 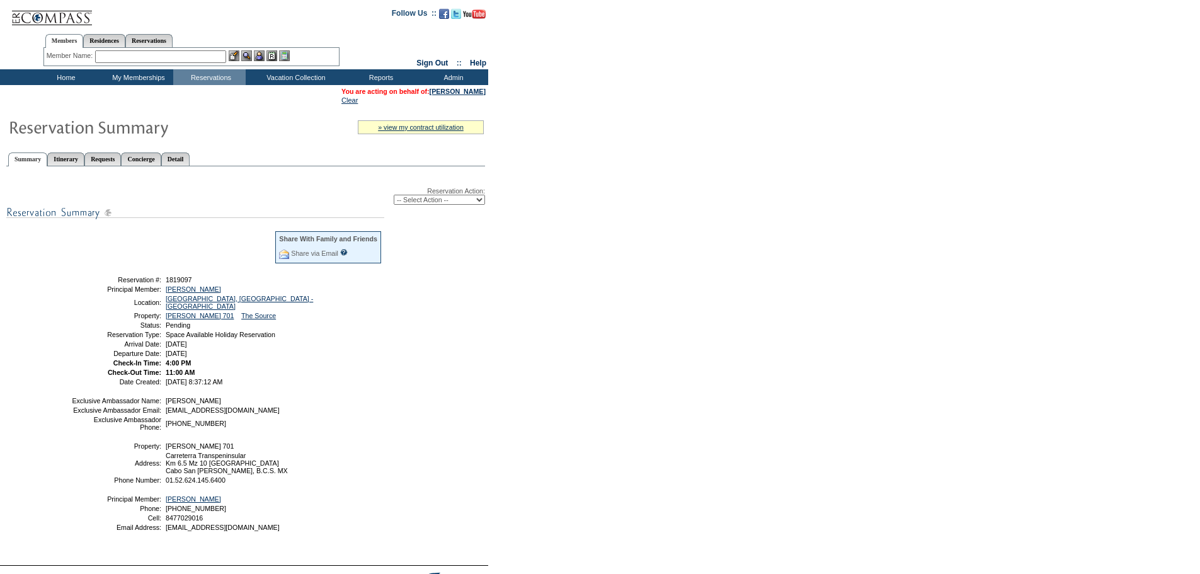 What do you see at coordinates (379, 77) in the screenshot?
I see `td: Reports` at bounding box center [379, 77].